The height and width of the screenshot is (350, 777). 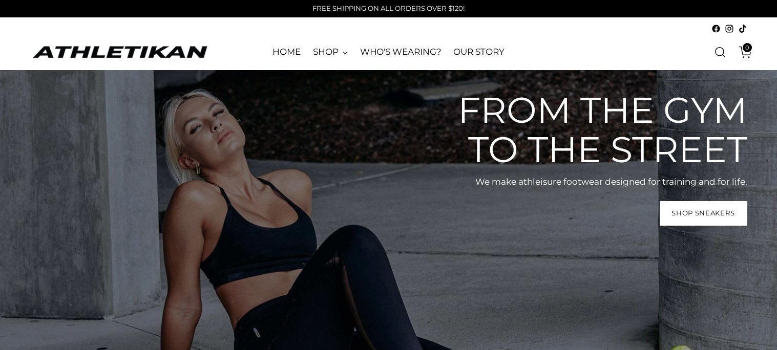 What do you see at coordinates (120, 52) in the screenshot?
I see `a: ATHLETIKAN` at bounding box center [120, 52].